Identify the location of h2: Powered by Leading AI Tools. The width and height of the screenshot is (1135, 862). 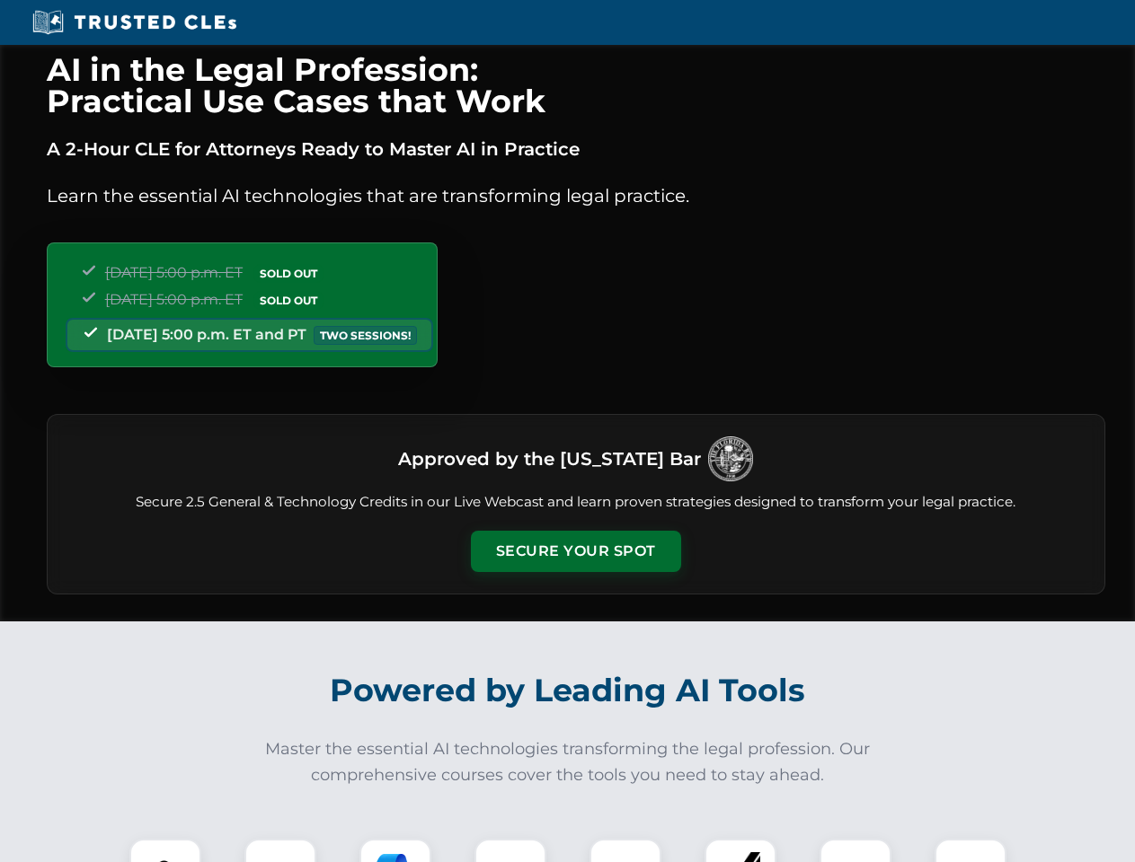
(568, 691).